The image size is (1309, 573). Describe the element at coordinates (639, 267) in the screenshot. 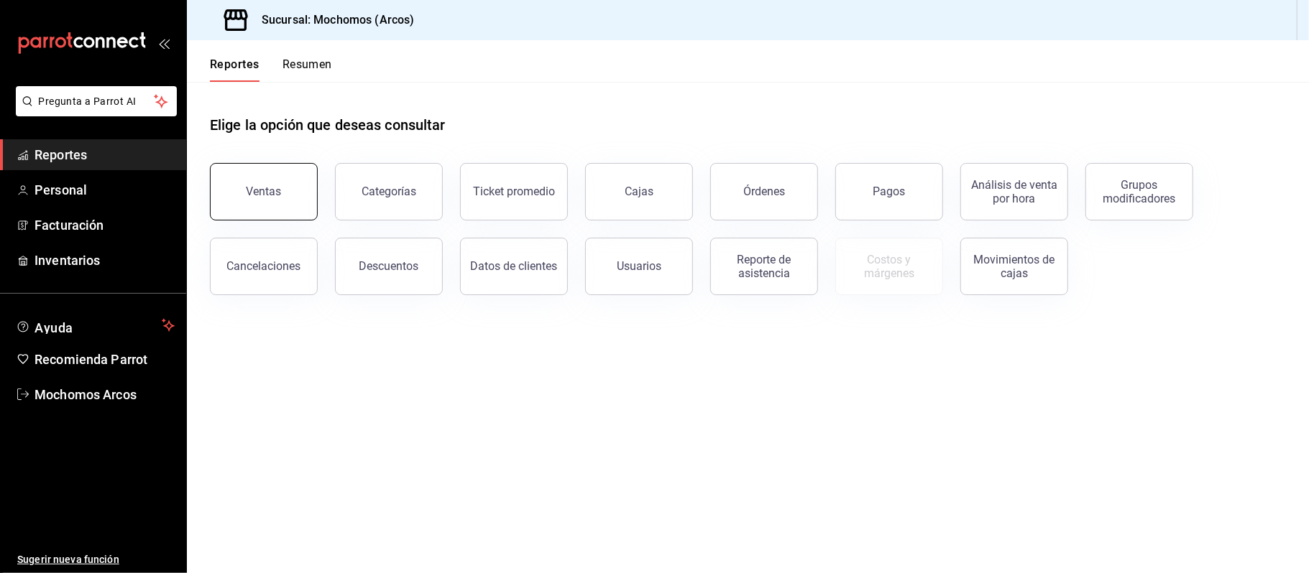

I see `button: Usuarios` at that location.